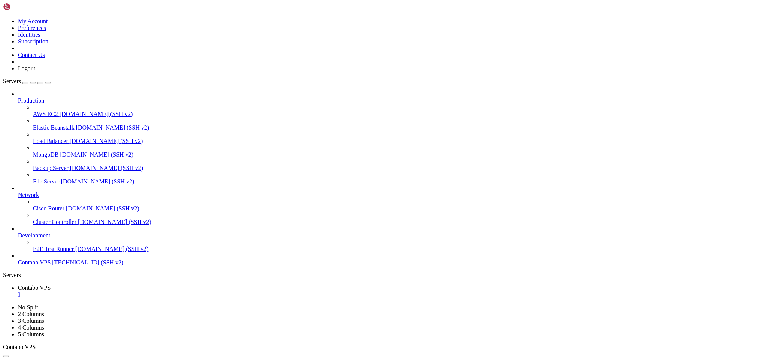 The image size is (767, 364). Describe the element at coordinates (335, 286) in the screenshot. I see `x-row: time.sleep(5) # idle; hot-reload handled by mtime check` at that location.